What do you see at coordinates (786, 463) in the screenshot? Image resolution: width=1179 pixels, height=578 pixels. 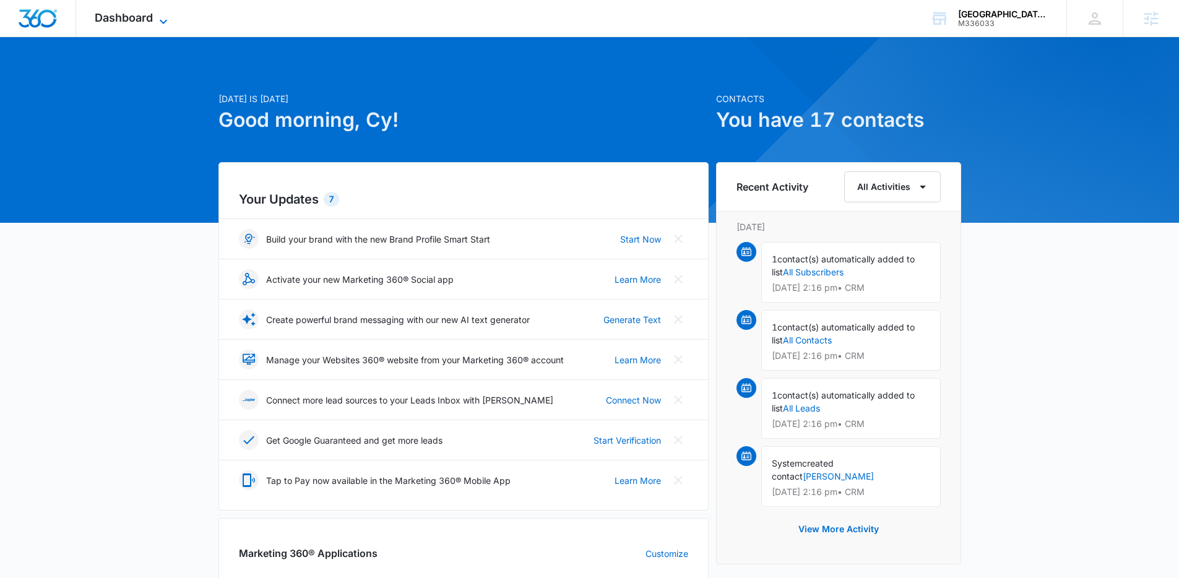 I see `span: System` at bounding box center [786, 463].